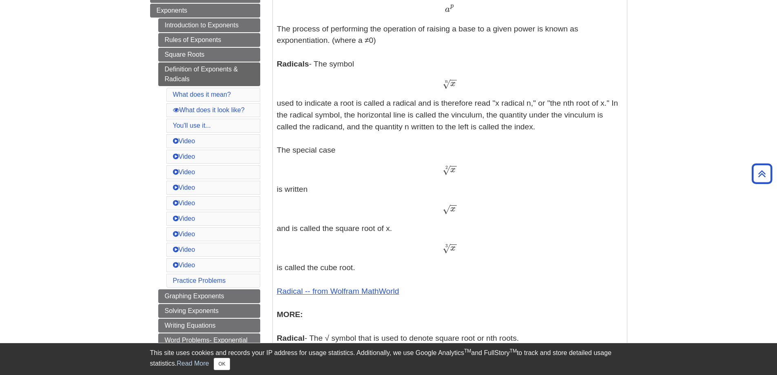  Describe the element at coordinates (202, 94) in the screenshot. I see `a: What does it mean?` at that location.